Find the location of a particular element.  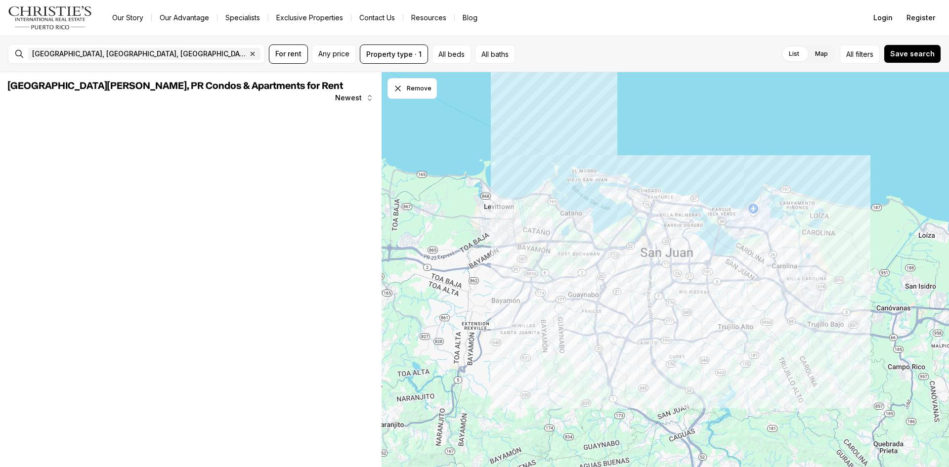

a: Our Advantage is located at coordinates (184, 18).